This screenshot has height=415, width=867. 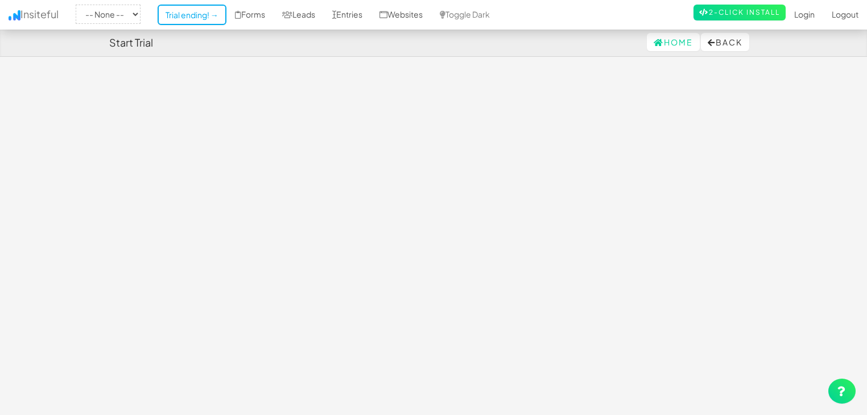 What do you see at coordinates (725, 42) in the screenshot?
I see `button: Back` at bounding box center [725, 42].